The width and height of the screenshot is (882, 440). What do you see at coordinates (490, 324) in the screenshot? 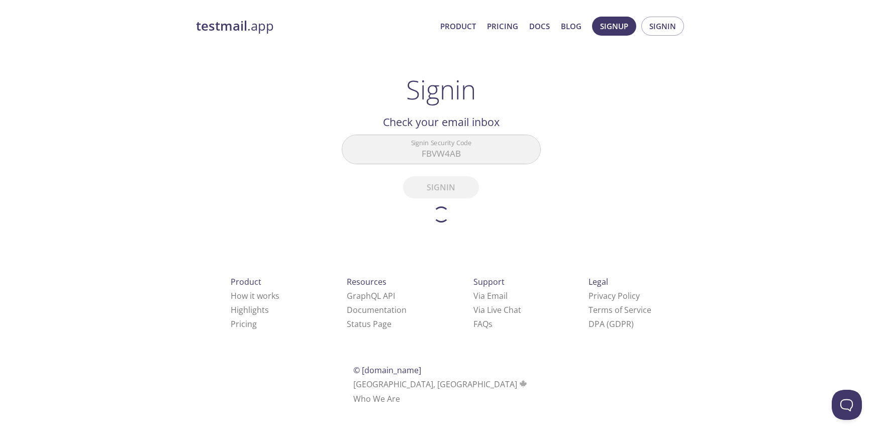
I see `span: s` at bounding box center [490, 324].